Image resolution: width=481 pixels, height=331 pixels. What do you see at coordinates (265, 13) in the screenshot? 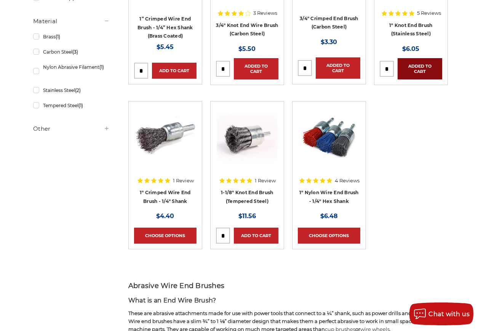
I see `span: 3 Reviews` at bounding box center [265, 13].